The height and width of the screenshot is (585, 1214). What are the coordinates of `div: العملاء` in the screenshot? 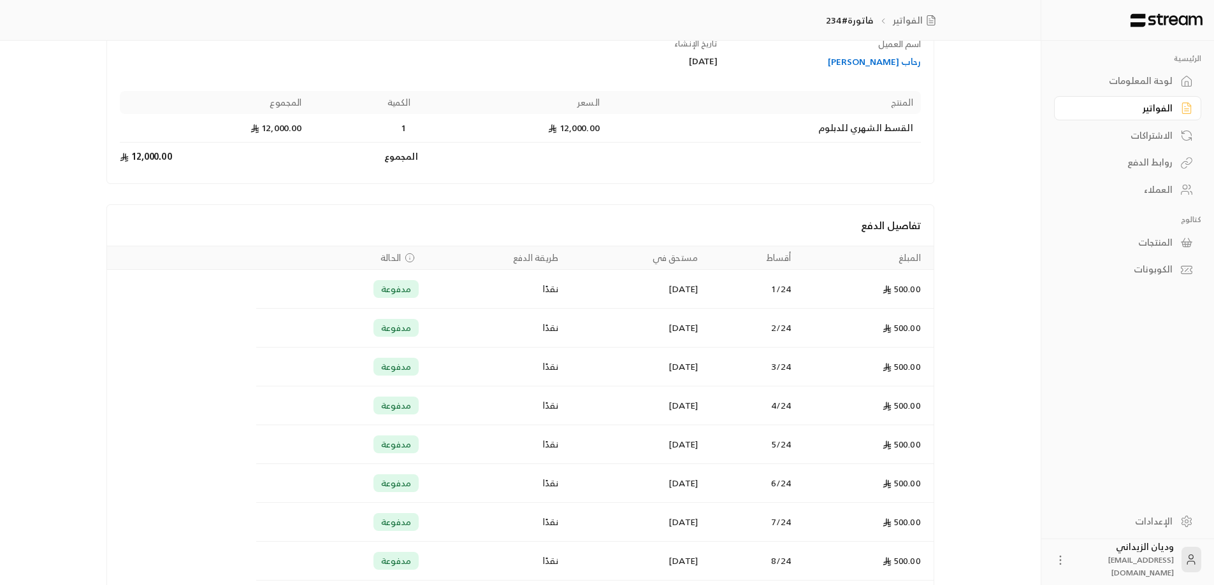 It's located at (1121, 190).